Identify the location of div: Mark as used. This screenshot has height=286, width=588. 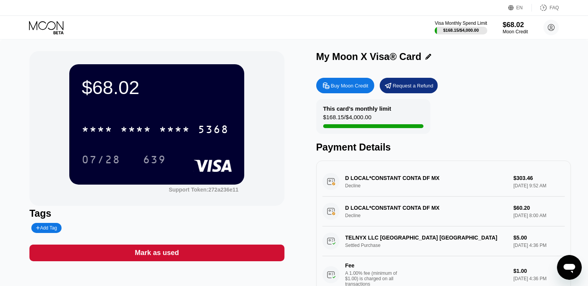
(157, 253).